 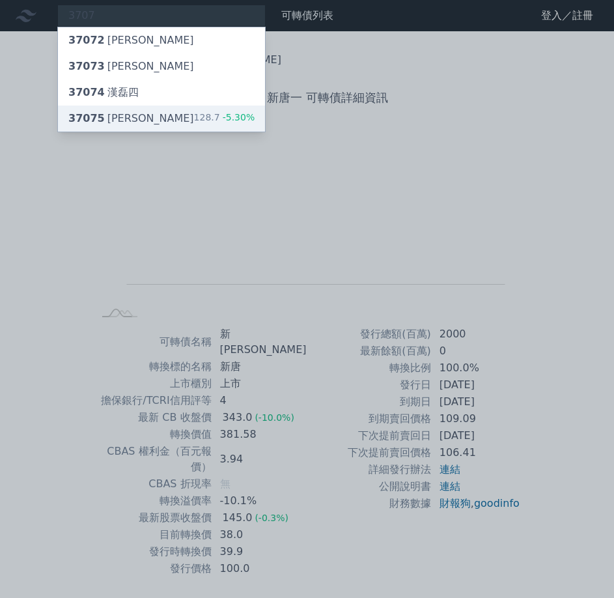 I want to click on a: 37074漢磊四, so click(x=161, y=92).